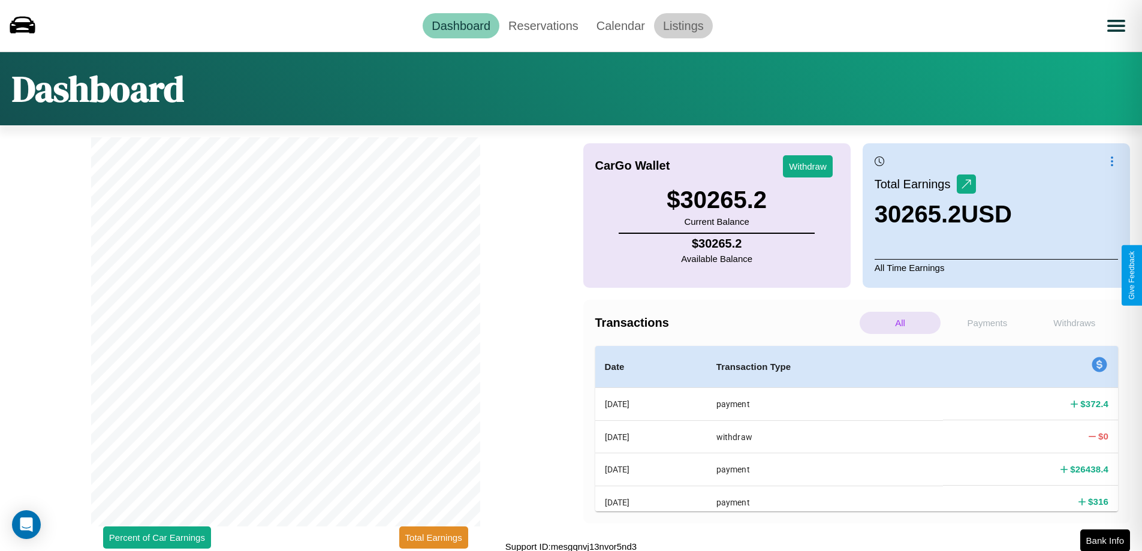  I want to click on button: Open menu, so click(1116, 26).